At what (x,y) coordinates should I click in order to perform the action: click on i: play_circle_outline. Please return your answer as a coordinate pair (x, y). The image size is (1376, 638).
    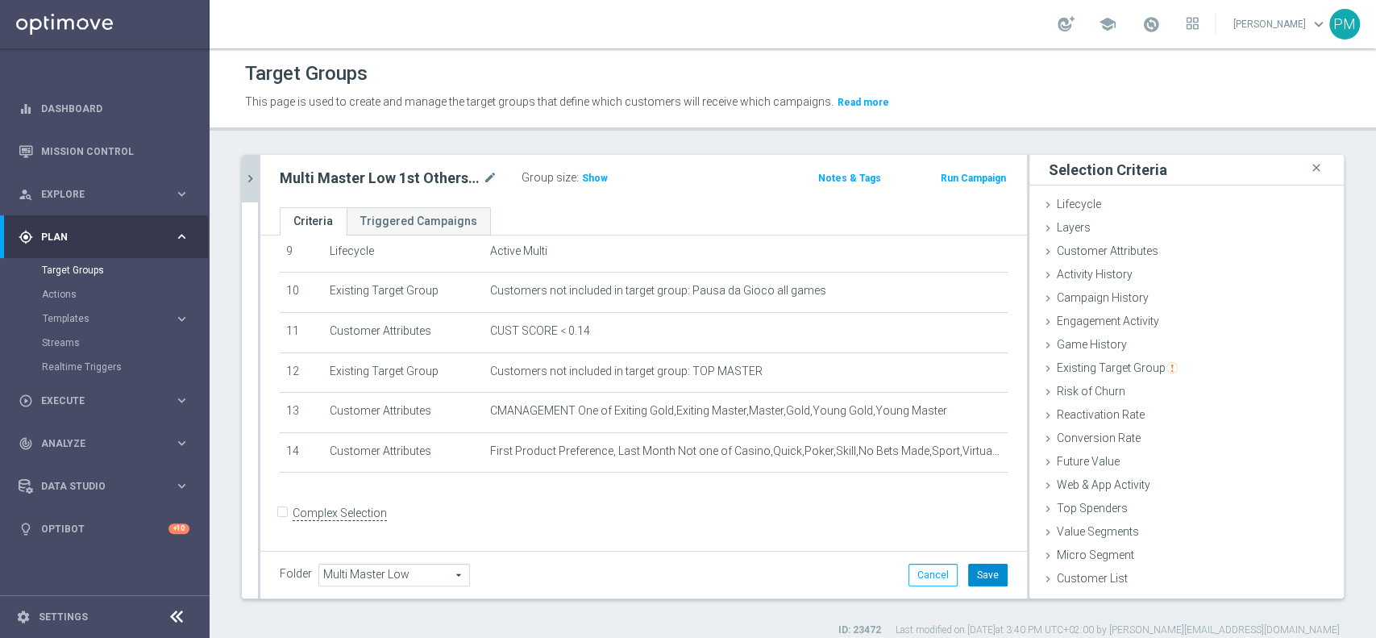
    Looking at the image, I should click on (26, 401).